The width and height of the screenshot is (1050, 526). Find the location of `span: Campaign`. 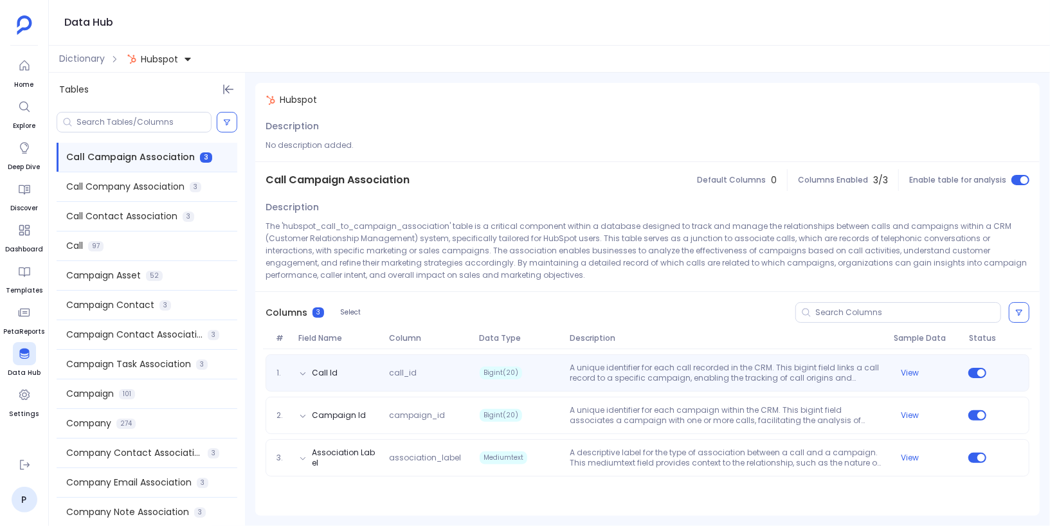

span: Campaign is located at coordinates (90, 394).